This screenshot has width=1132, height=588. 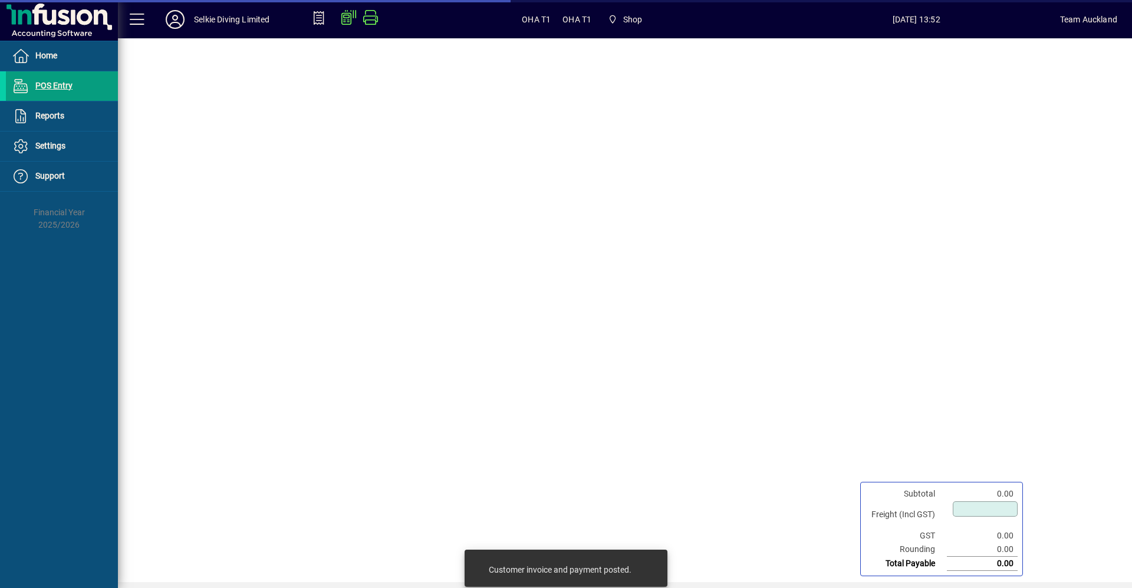 I want to click on div: Team Auckland, so click(x=1088, y=19).